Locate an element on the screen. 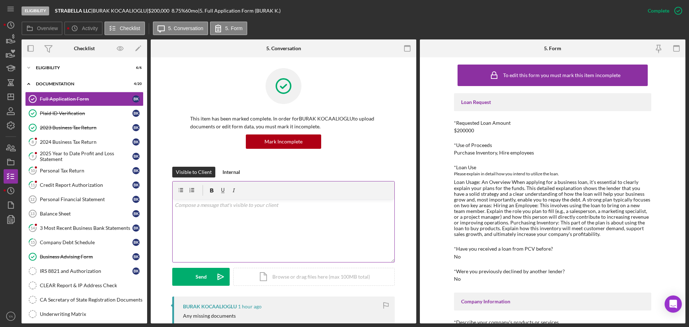 Image resolution: width=689 pixels, height=327 pixels. div: 60 mo is located at coordinates (192, 11).